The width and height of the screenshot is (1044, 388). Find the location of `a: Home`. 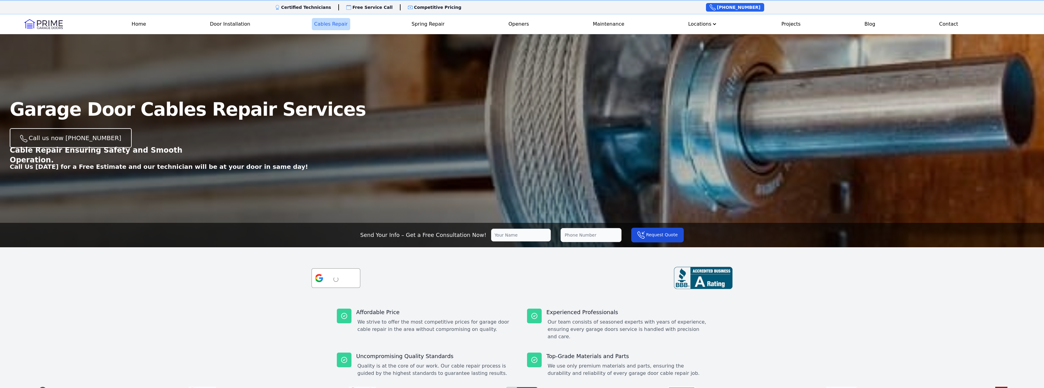

a: Home is located at coordinates (139, 24).